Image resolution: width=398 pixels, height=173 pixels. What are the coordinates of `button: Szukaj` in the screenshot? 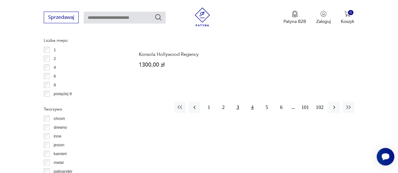 It's located at (158, 17).